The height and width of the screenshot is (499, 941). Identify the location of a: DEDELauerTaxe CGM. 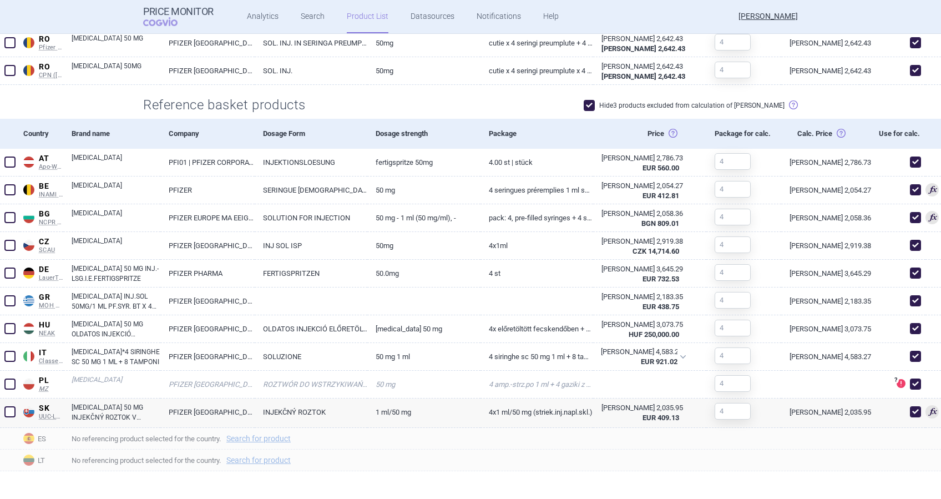
(42, 272).